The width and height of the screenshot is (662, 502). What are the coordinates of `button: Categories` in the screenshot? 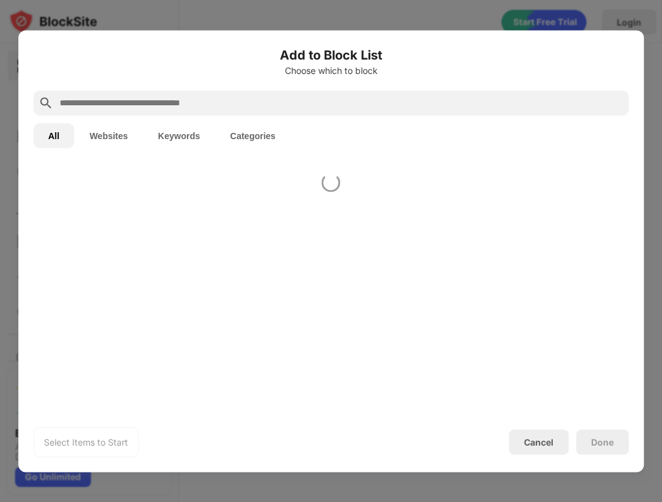 It's located at (253, 135).